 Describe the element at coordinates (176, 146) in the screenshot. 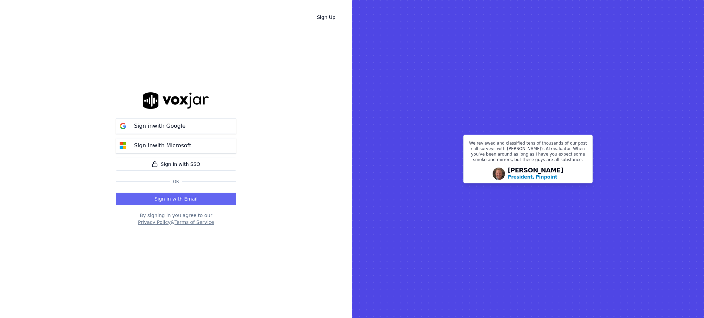

I see `button: Sign inwith Microsoft` at that location.